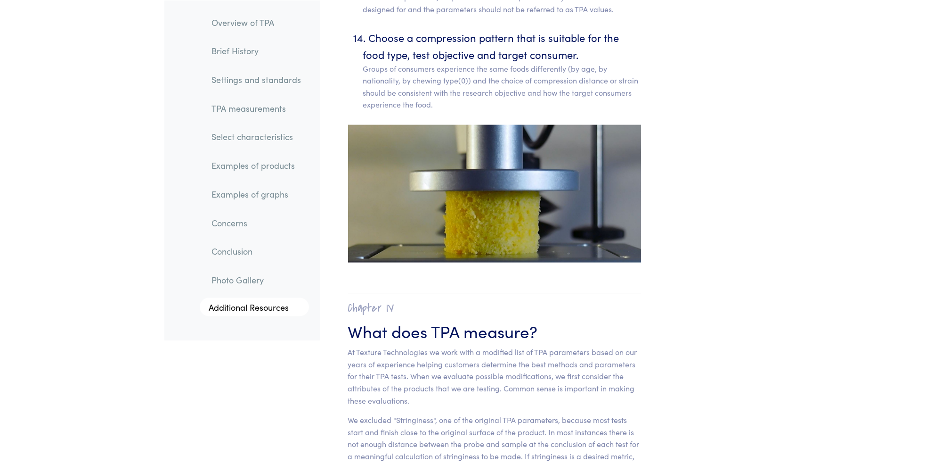  What do you see at coordinates (257, 108) in the screenshot?
I see `a: TPA measurements` at bounding box center [257, 108].